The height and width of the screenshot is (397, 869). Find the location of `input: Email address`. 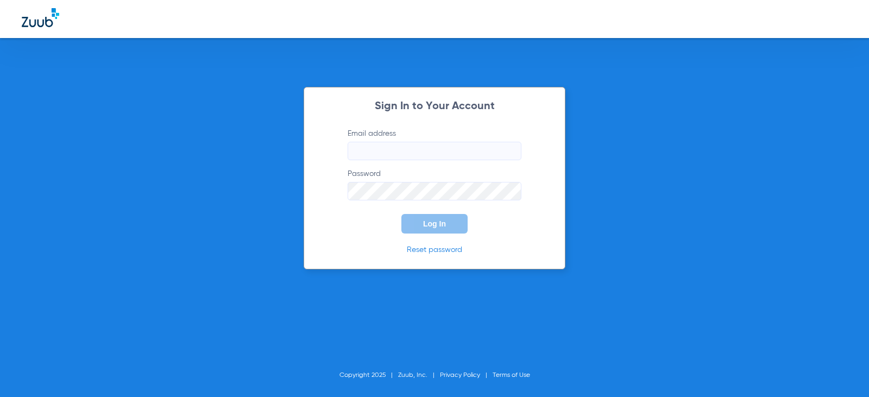

input: Email address is located at coordinates (434, 151).